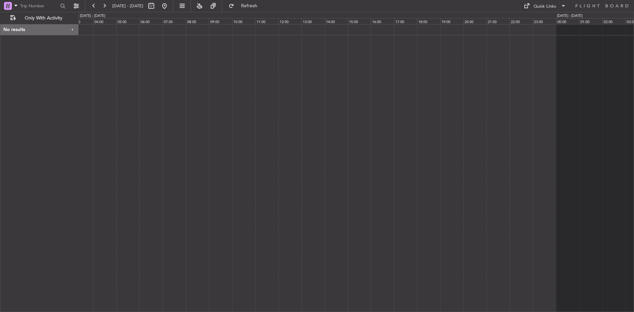  Describe the element at coordinates (290, 21) in the screenshot. I see `div: 12:00` at that location.